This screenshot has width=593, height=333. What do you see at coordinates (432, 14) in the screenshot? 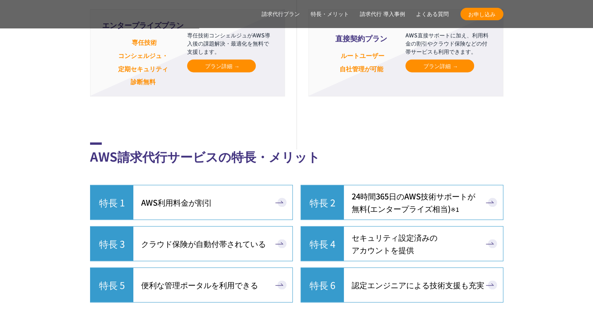
I see `a: よくある質問` at bounding box center [432, 14].